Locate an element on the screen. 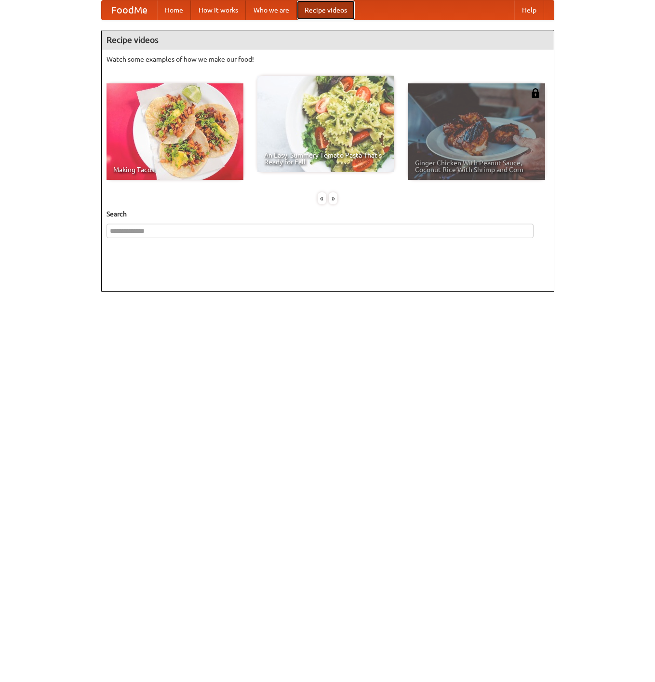 Image resolution: width=655 pixels, height=682 pixels. span: Making Tacos is located at coordinates (175, 170).